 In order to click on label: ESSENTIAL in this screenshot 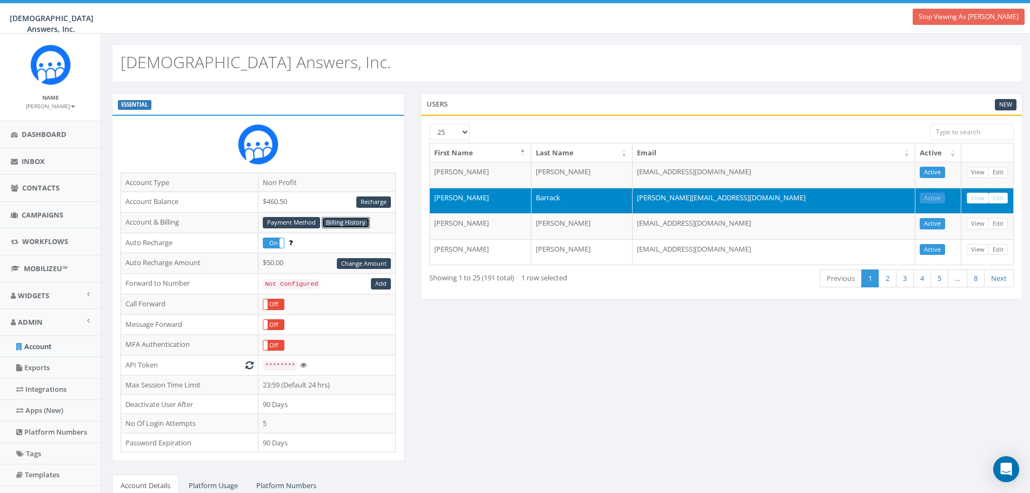, I will do `click(135, 105)`.